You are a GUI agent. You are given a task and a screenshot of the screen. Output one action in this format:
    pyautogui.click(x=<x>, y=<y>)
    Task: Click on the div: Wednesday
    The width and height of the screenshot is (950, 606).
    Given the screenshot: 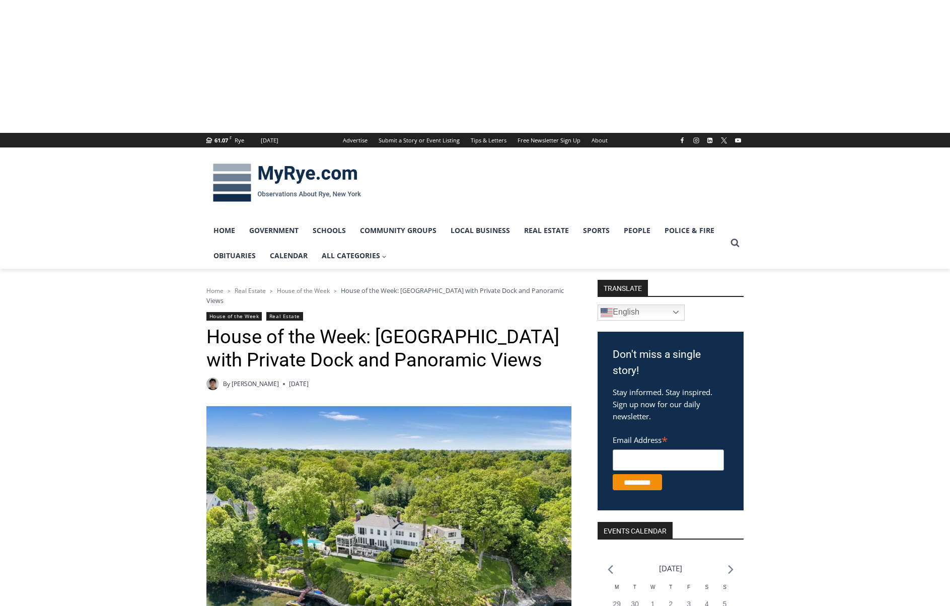 What is the action you would take?
    pyautogui.click(x=653, y=591)
    